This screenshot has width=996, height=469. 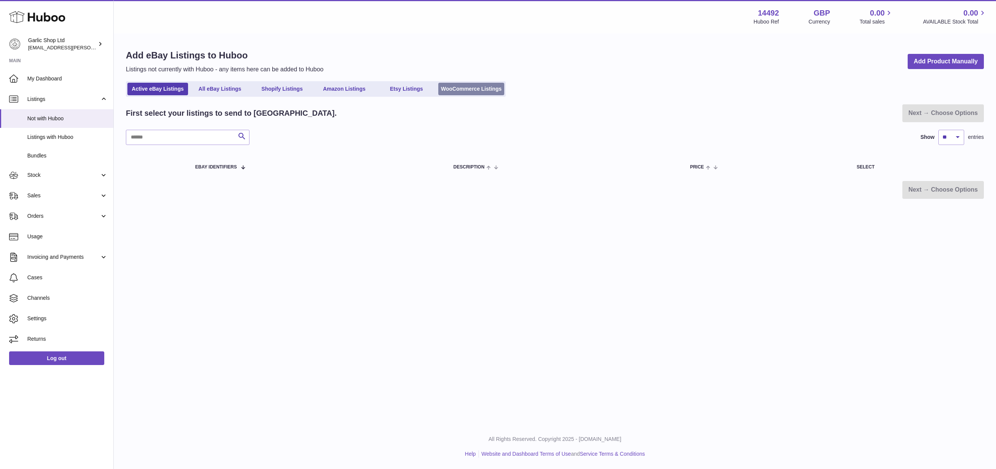 I want to click on span: Description, so click(x=469, y=167).